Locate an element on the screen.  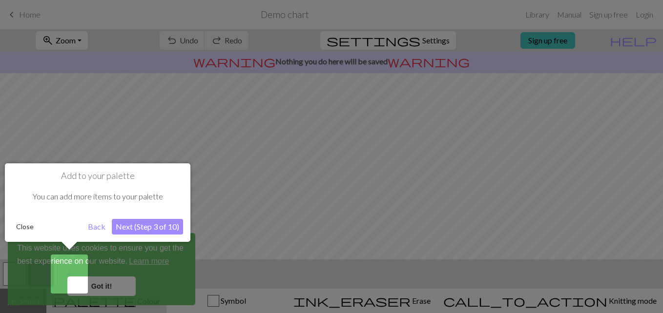
h1: Add to your palette is located at coordinates (98, 176).